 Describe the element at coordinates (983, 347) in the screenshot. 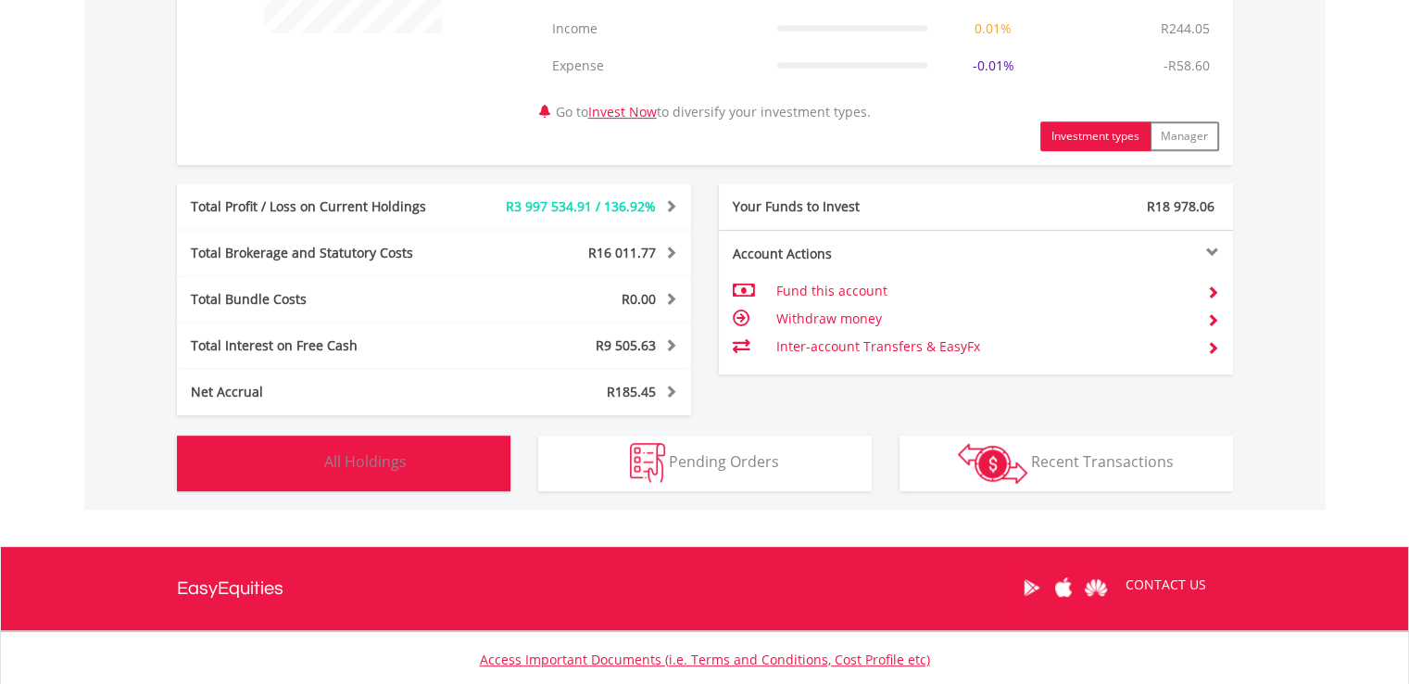

I see `td: Inter-account Transfers & EasyFx` at that location.